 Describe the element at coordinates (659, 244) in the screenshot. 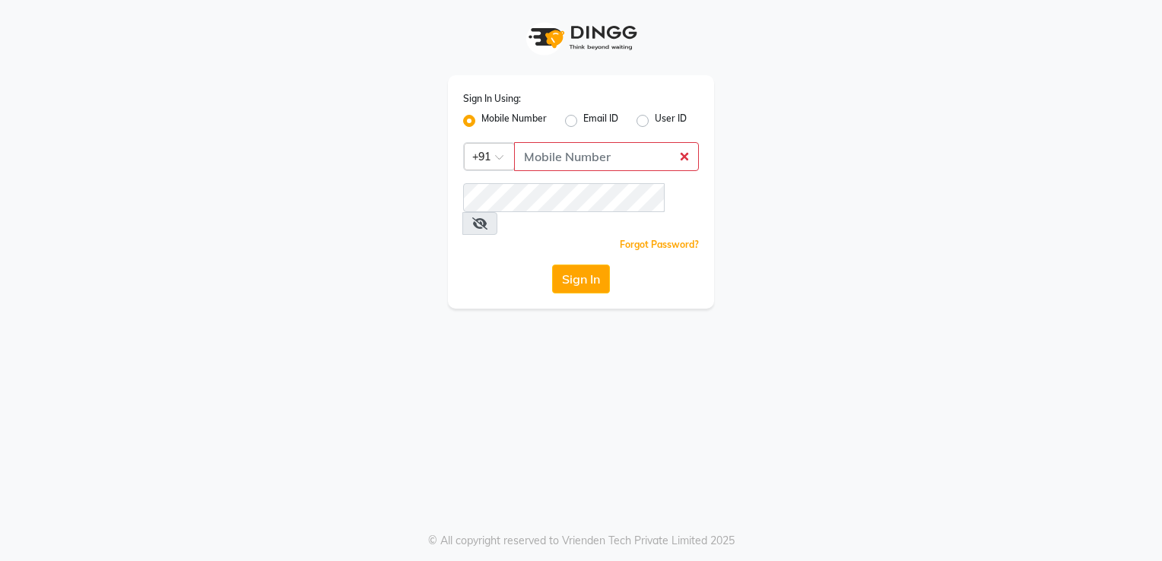

I see `a: Forgot Password?` at that location.